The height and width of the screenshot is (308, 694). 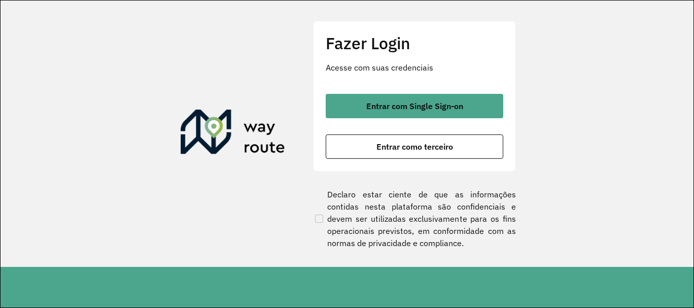 I want to click on label: Declaro estar ciente de que as informações contidas nesta plataforma são confidenciais e devem se..., so click(x=415, y=219).